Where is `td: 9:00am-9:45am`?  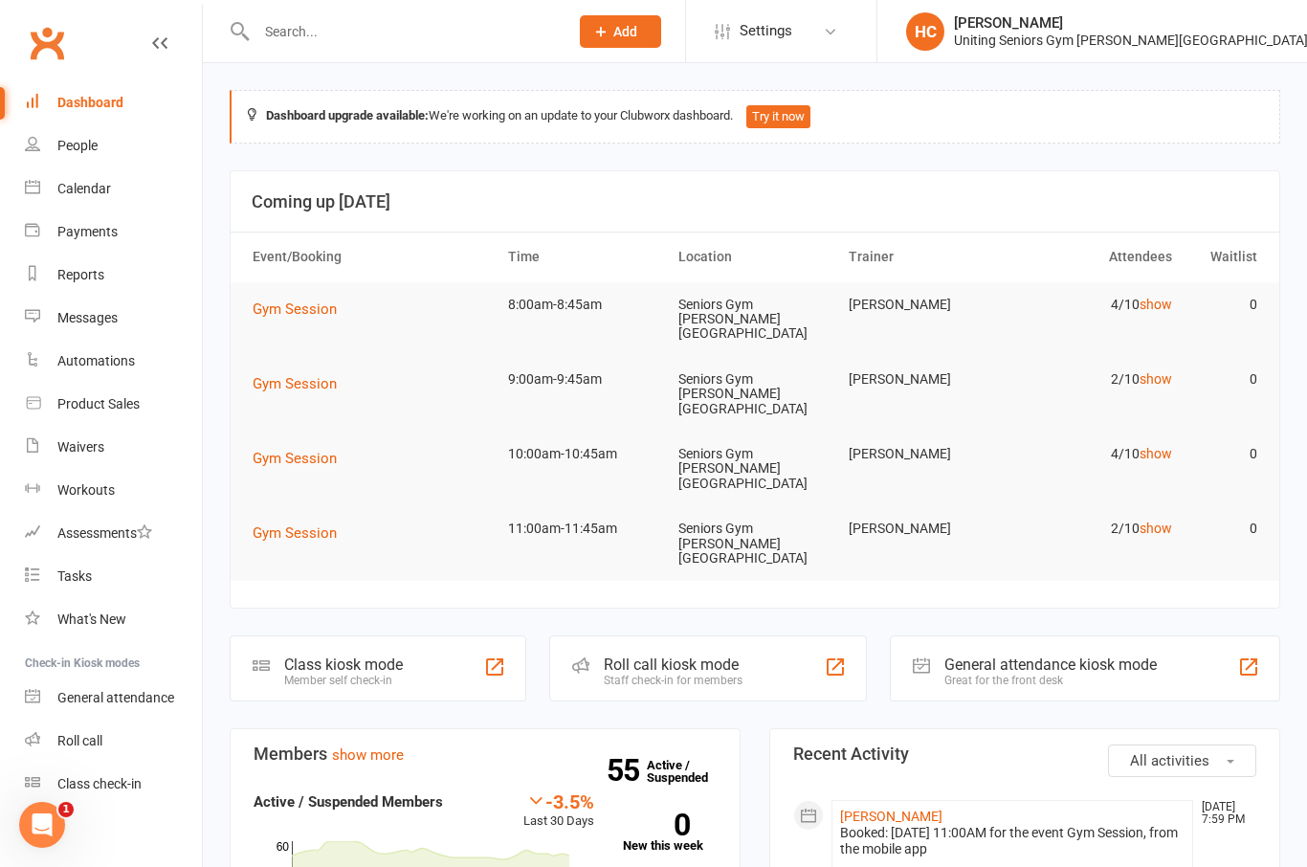
td: 9:00am-9:45am is located at coordinates (585, 379).